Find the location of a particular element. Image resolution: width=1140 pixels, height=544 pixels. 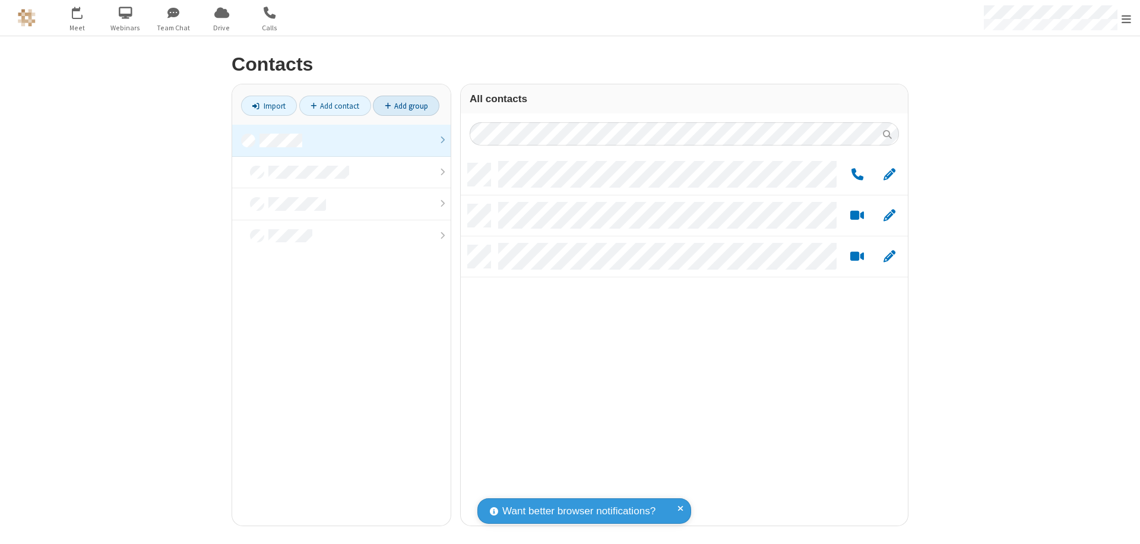

div: 1 is located at coordinates (84, 11).